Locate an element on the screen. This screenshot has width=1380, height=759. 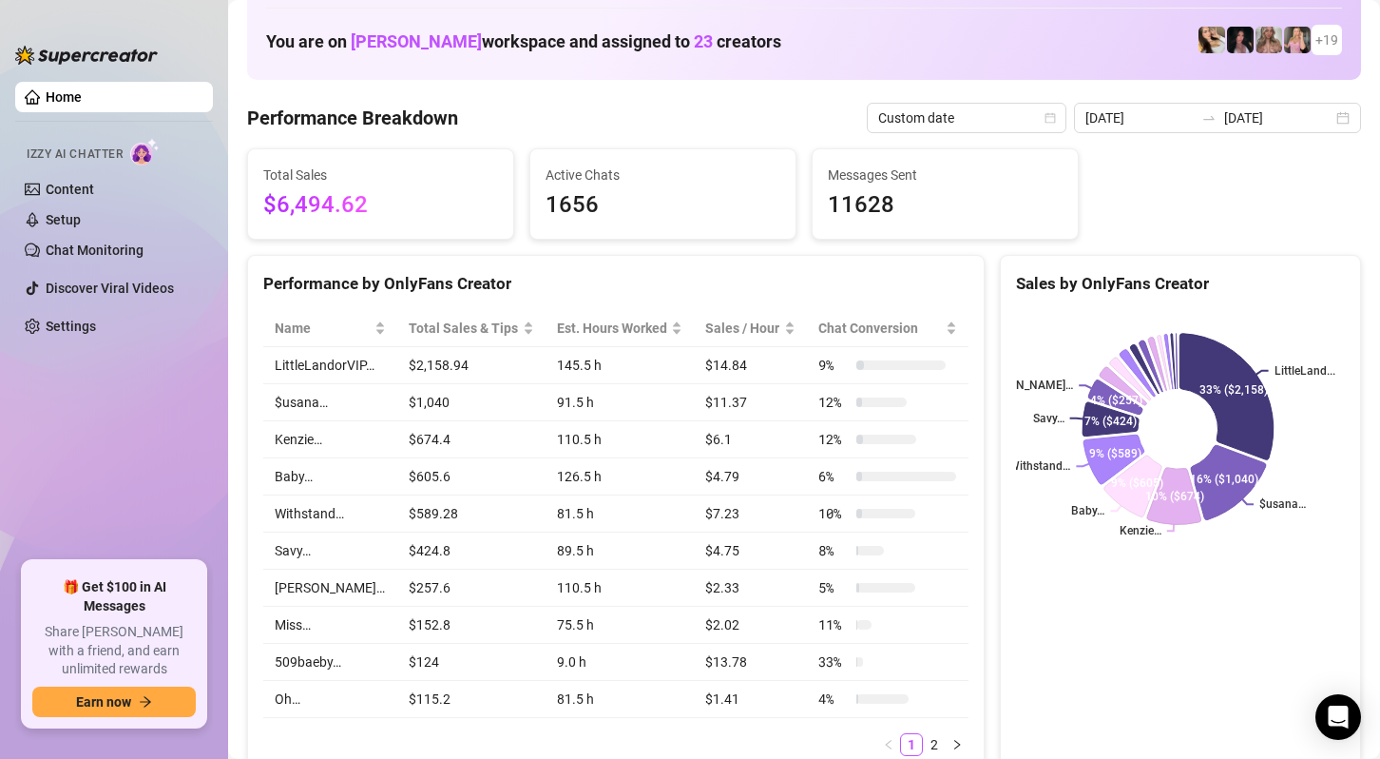
span: swap-right is located at coordinates (1209, 118).